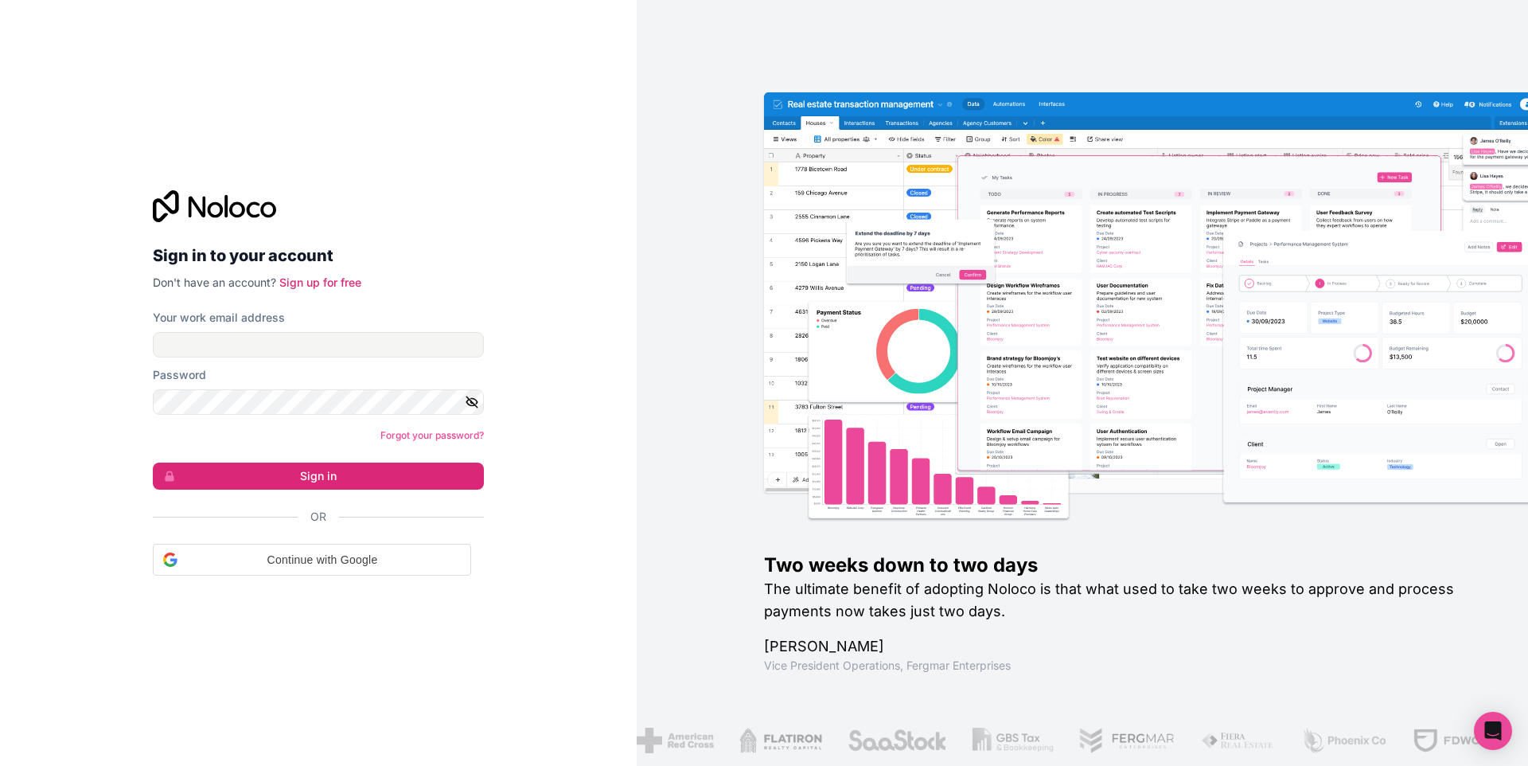  Describe the element at coordinates (214, 282) in the screenshot. I see `span: Don't have an account?` at that location.